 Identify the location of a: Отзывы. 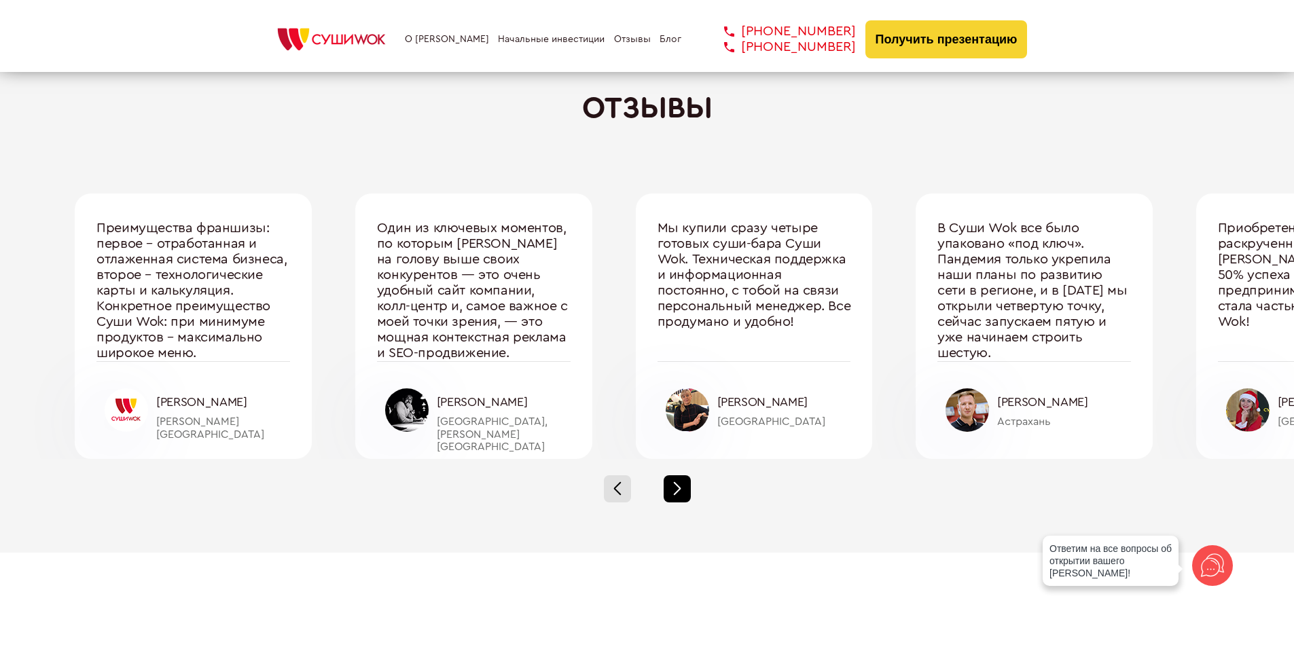
(632, 39).